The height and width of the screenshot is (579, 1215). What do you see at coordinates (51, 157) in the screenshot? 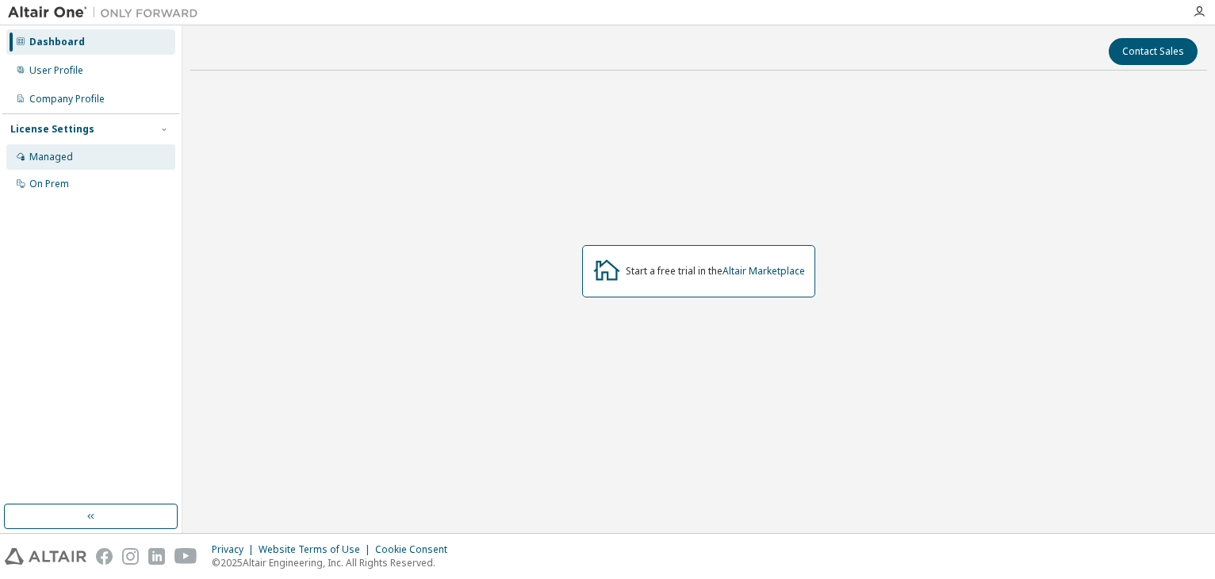
I see `div: Managed` at bounding box center [51, 157].